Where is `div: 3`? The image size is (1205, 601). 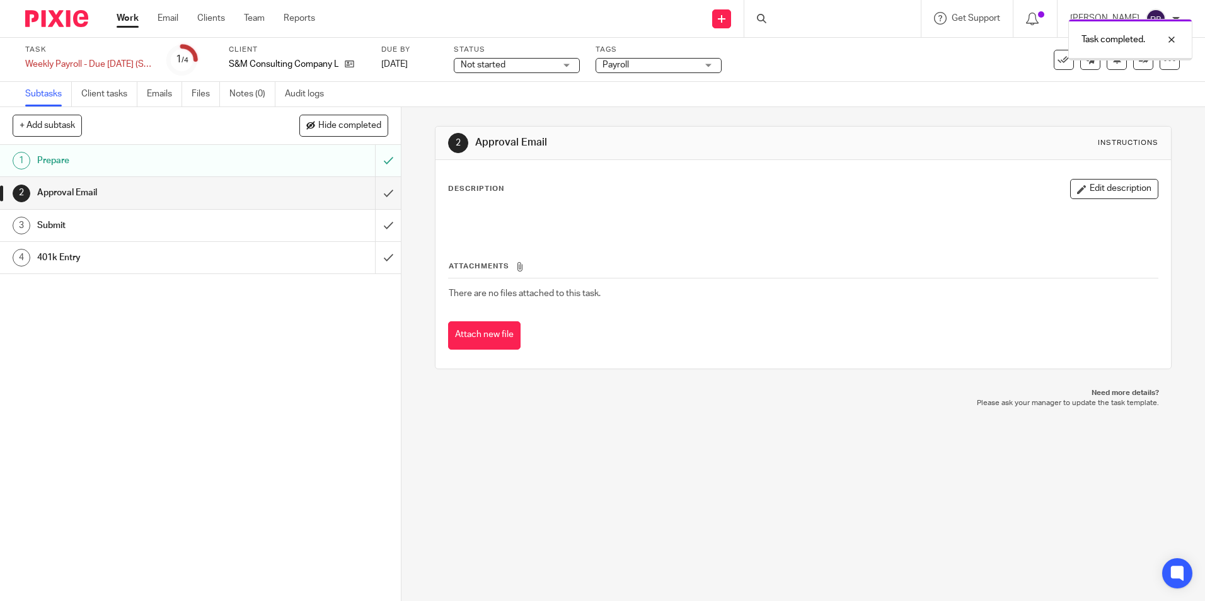
div: 3 is located at coordinates (21, 226).